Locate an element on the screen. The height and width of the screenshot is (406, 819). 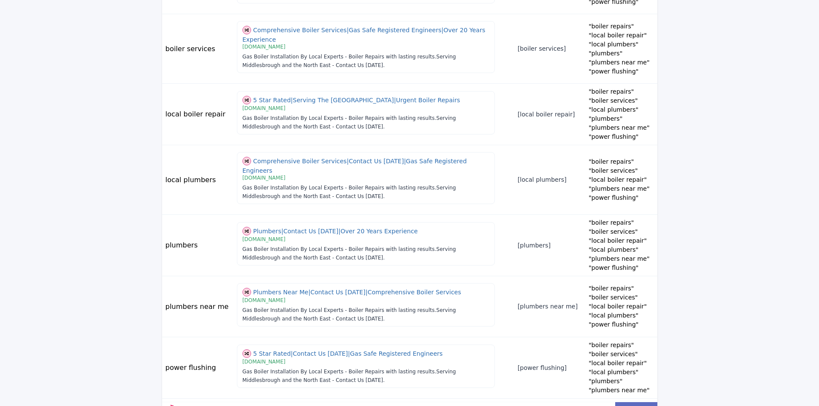
p: [plumbers] is located at coordinates (549, 245).